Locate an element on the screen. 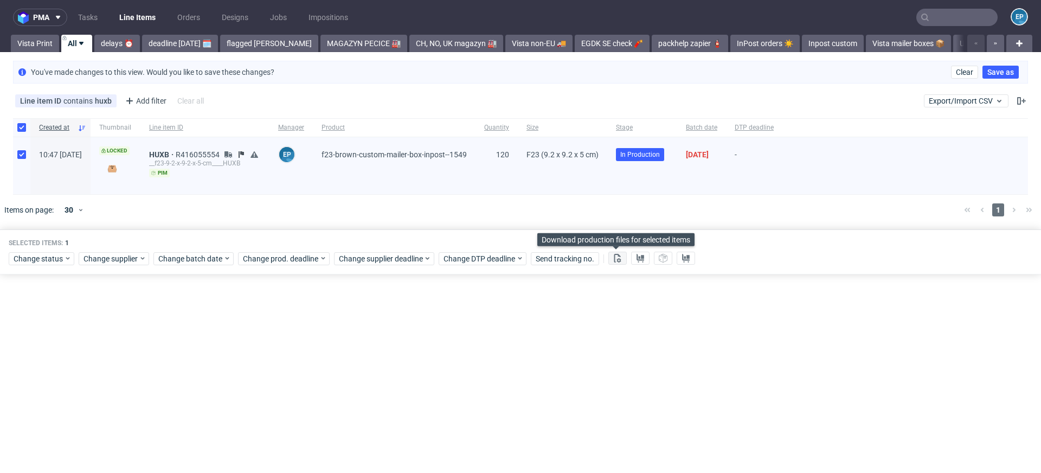 The image size is (1041, 473). span: Items on page: is located at coordinates (29, 210).